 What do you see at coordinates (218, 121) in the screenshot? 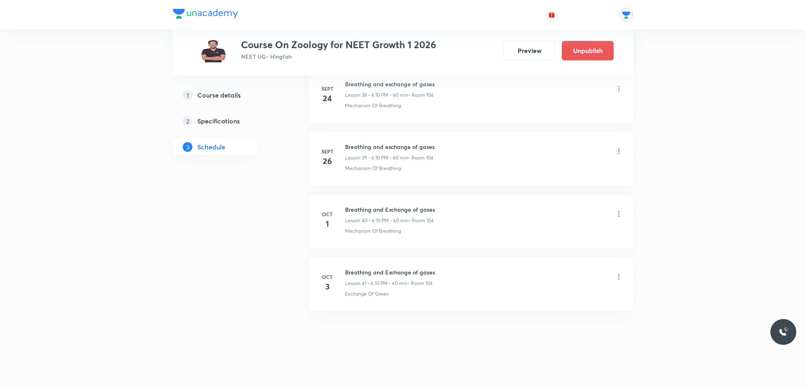
I see `h5: Specifications` at bounding box center [218, 121].